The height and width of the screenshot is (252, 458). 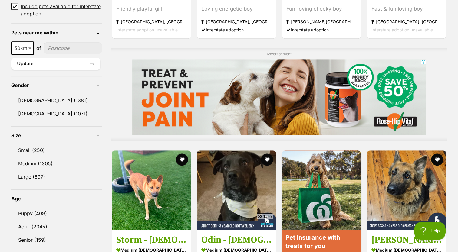 What do you see at coordinates (56, 64) in the screenshot?
I see `button: Update` at bounding box center [56, 64].